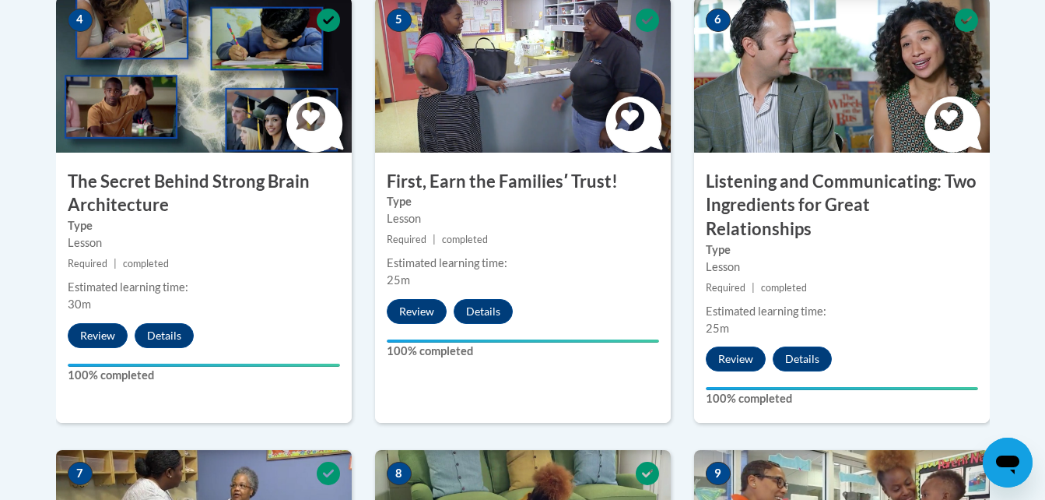  I want to click on h3: First, Earn the Familiesʹ Trust!, so click(523, 181).